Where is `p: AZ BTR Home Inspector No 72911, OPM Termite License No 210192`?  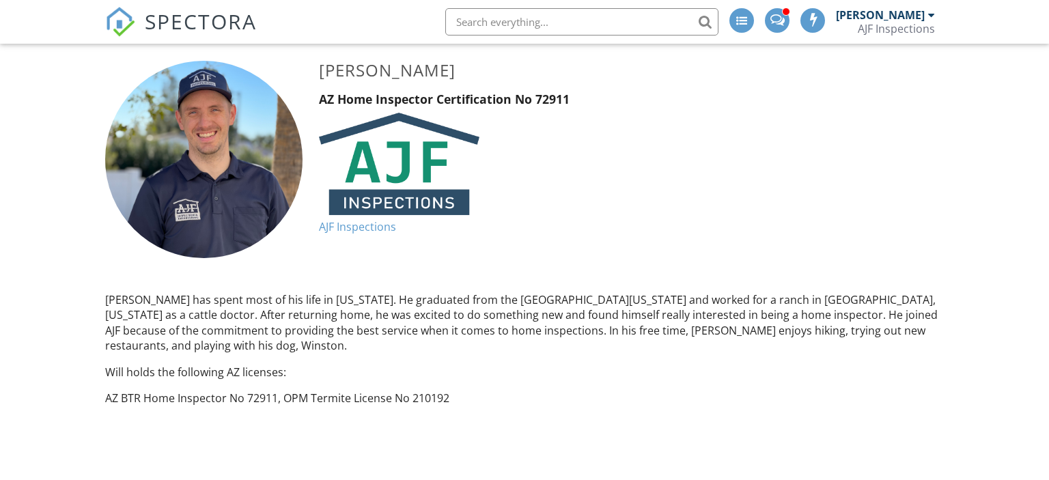 p: AZ BTR Home Inspector No 72911, OPM Termite License No 210192 is located at coordinates (525, 398).